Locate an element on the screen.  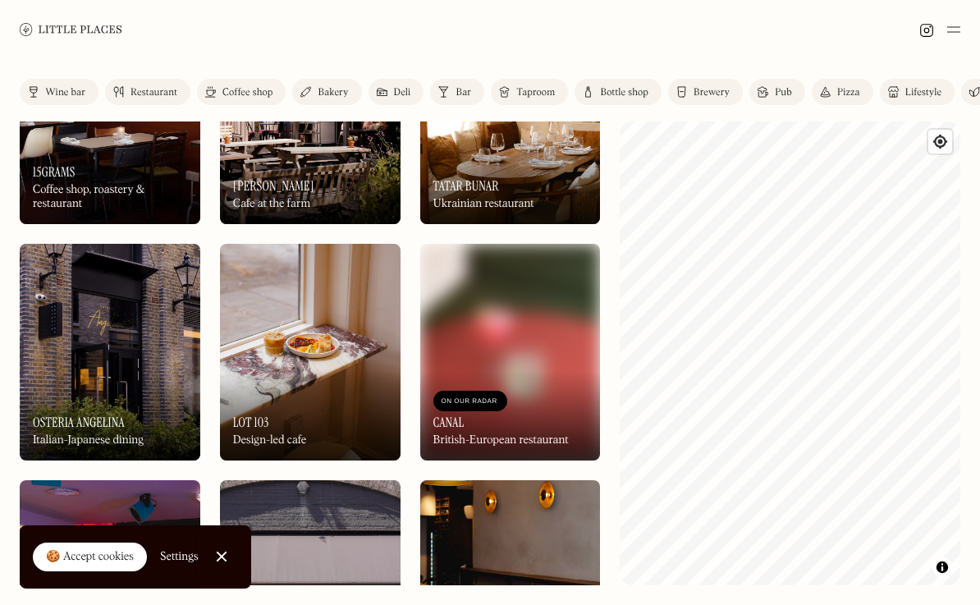
a: Osteria AngelinaOsteria AngelinaOsteria AngelinaItalian-Japanese dining is located at coordinates (110, 352).